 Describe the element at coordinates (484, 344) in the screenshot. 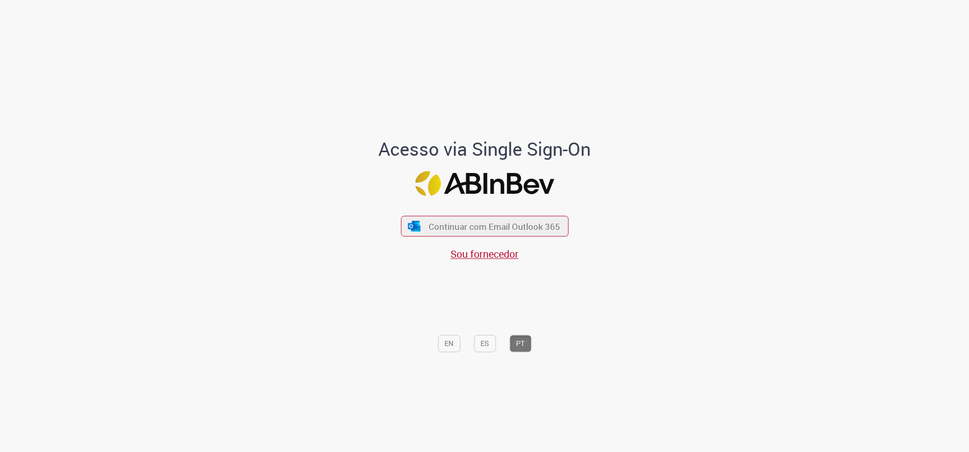

I see `button: ES` at that location.